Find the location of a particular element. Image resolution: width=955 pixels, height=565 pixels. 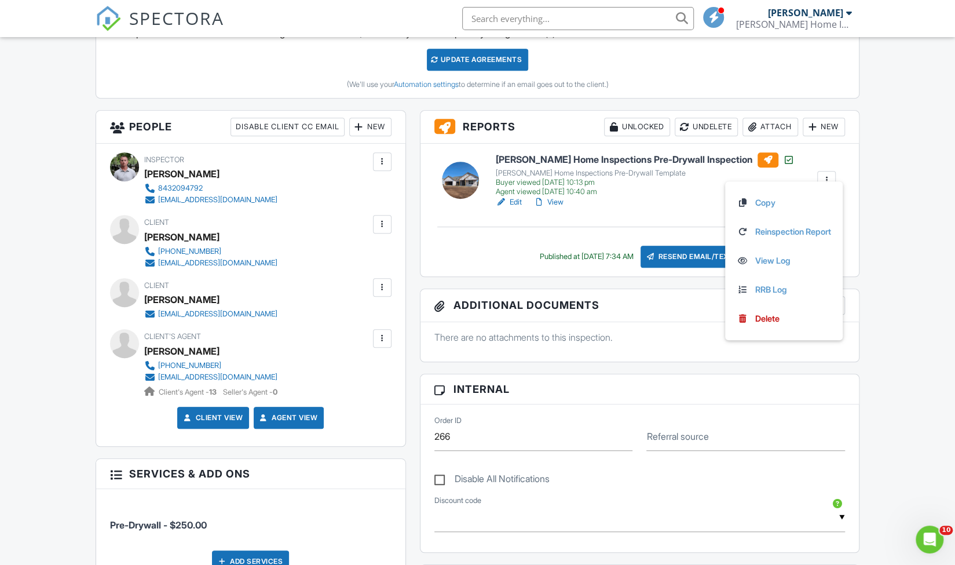

span: Client's Agent - is located at coordinates (188, 392).